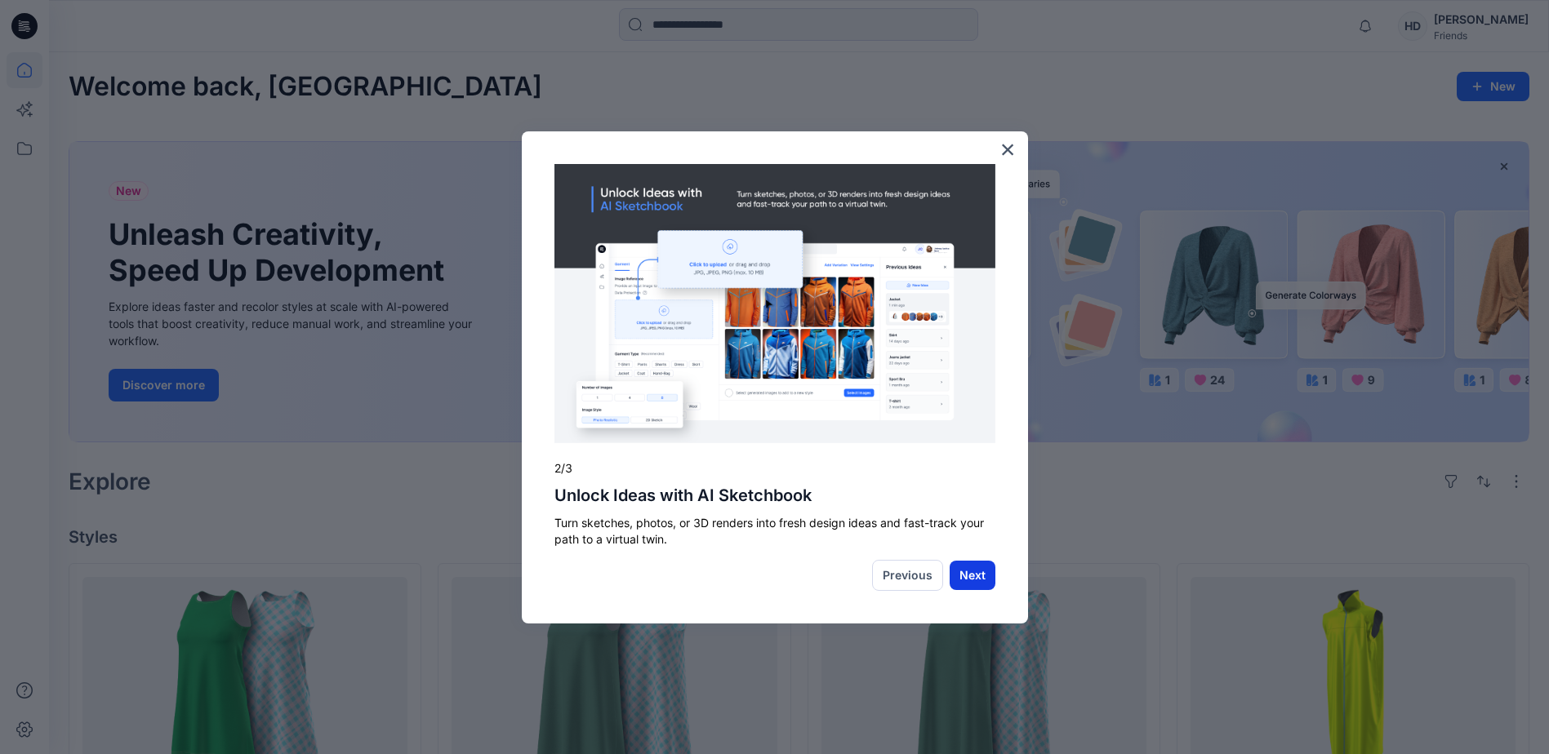  I want to click on p: 2/3, so click(775, 469).